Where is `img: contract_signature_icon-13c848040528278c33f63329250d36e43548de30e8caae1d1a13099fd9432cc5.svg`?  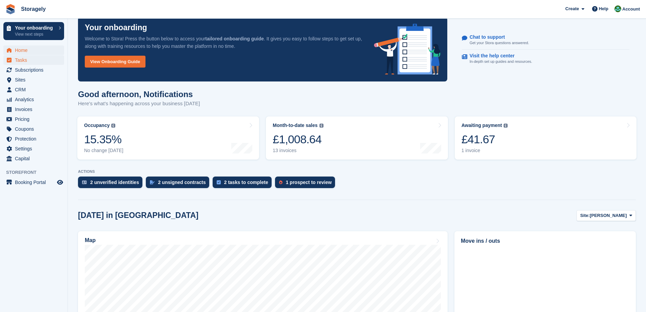 img: contract_signature_icon-13c848040528278c33f63329250d36e43548de30e8caae1d1a13099fd9432cc5.svg is located at coordinates (152, 182).